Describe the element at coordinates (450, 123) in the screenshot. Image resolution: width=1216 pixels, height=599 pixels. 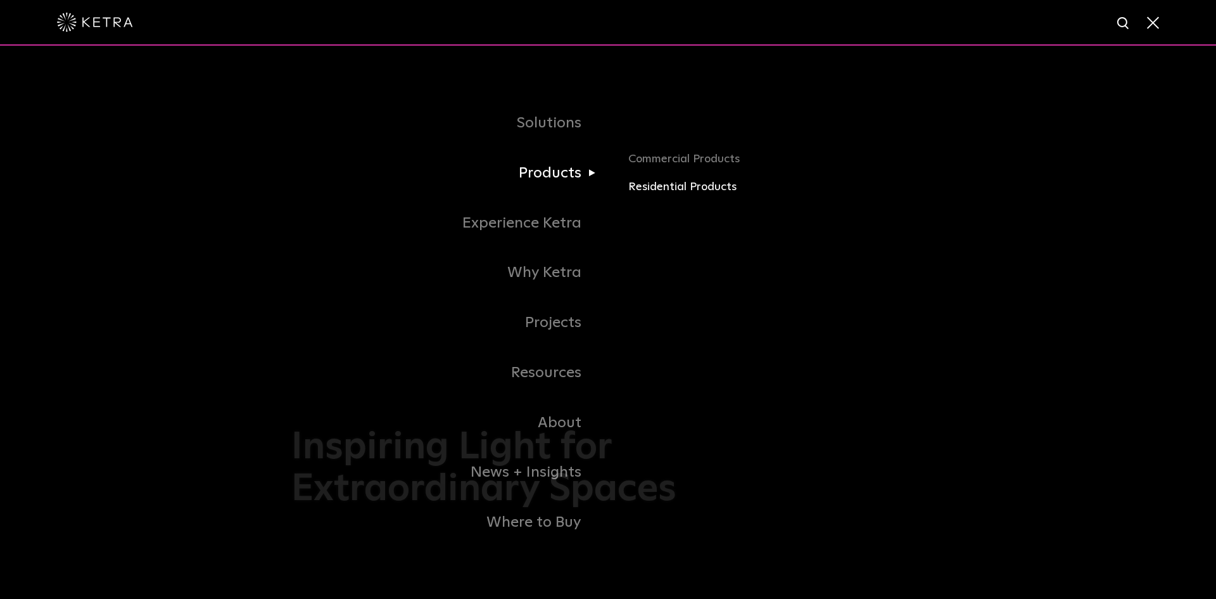
I see `a: Solutions` at that location.